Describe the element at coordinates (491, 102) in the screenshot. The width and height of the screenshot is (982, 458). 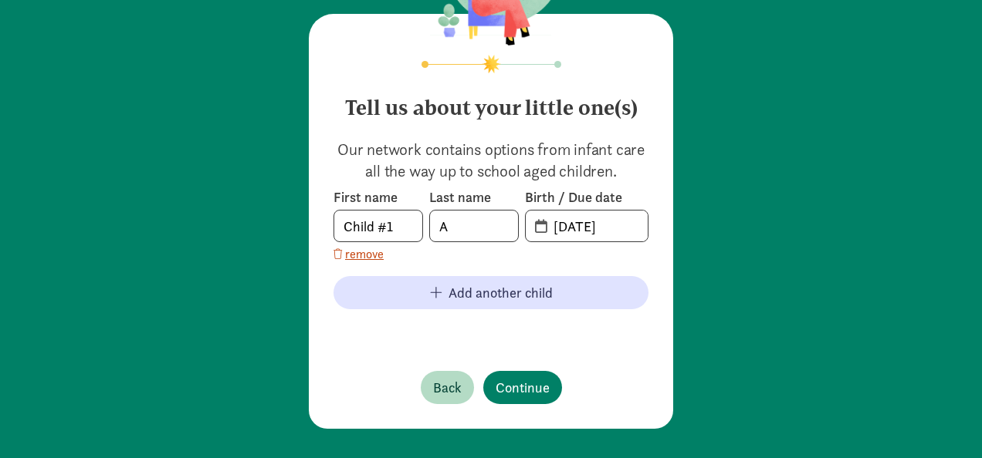
I see `h4: Tell us about your little one(s)` at that location.